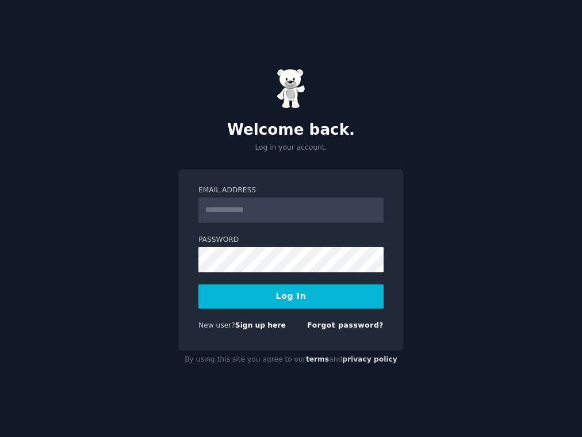  Describe the element at coordinates (291, 130) in the screenshot. I see `h2: Welcome back.` at that location.